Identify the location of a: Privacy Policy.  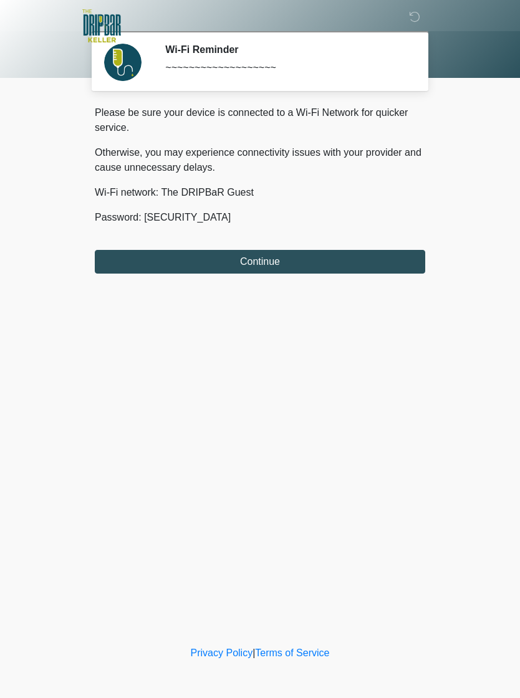
(222, 653).